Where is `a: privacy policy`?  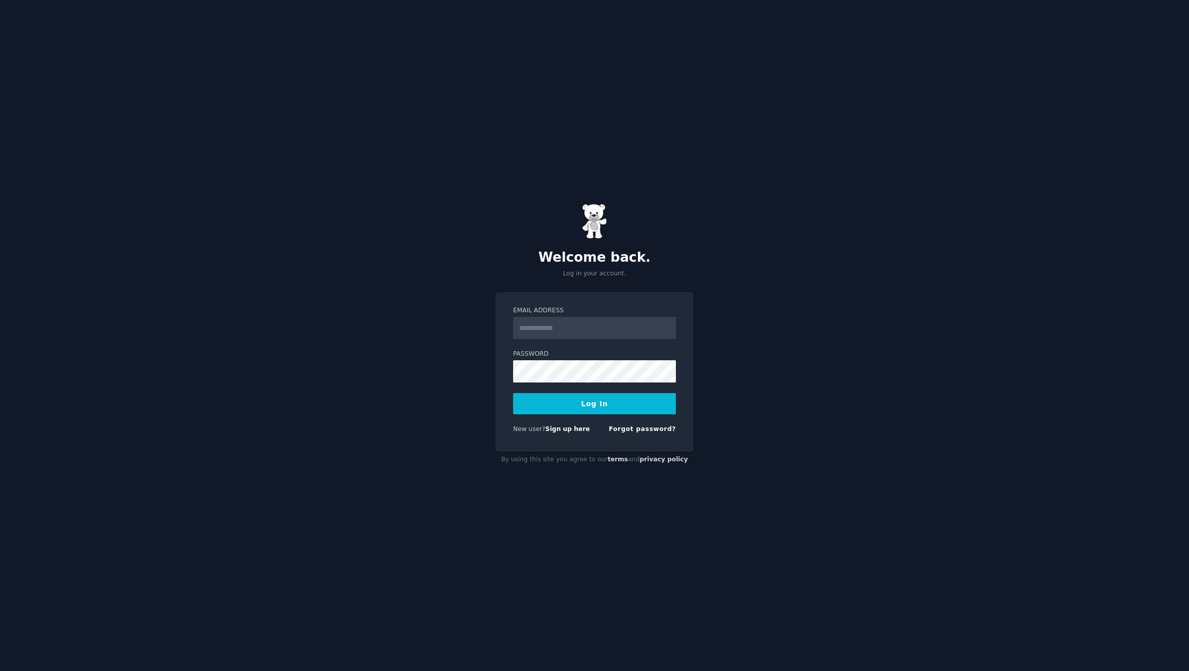
a: privacy policy is located at coordinates (664, 459).